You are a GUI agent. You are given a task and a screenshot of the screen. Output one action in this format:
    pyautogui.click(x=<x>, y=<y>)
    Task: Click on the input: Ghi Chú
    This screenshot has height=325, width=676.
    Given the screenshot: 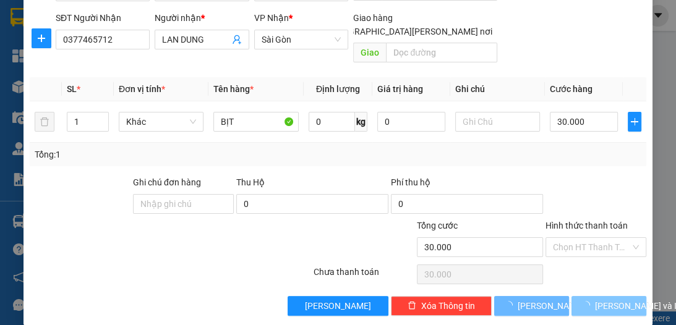 What is the action you would take?
    pyautogui.click(x=497, y=122)
    